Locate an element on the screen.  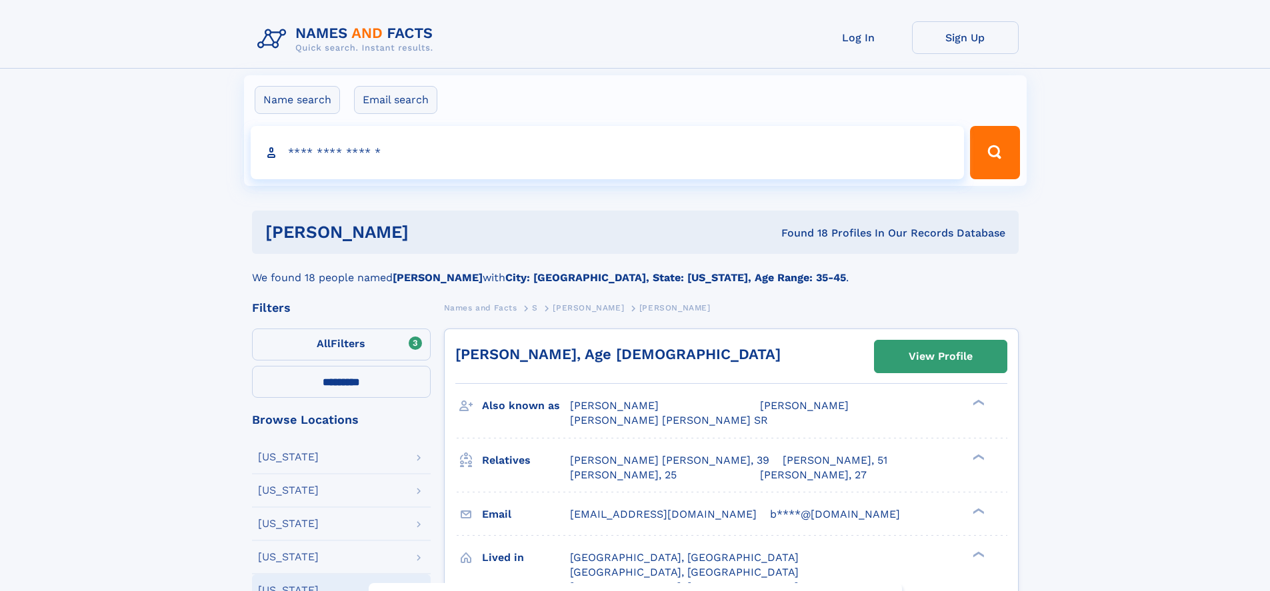
a: Names and Facts is located at coordinates (481, 307).